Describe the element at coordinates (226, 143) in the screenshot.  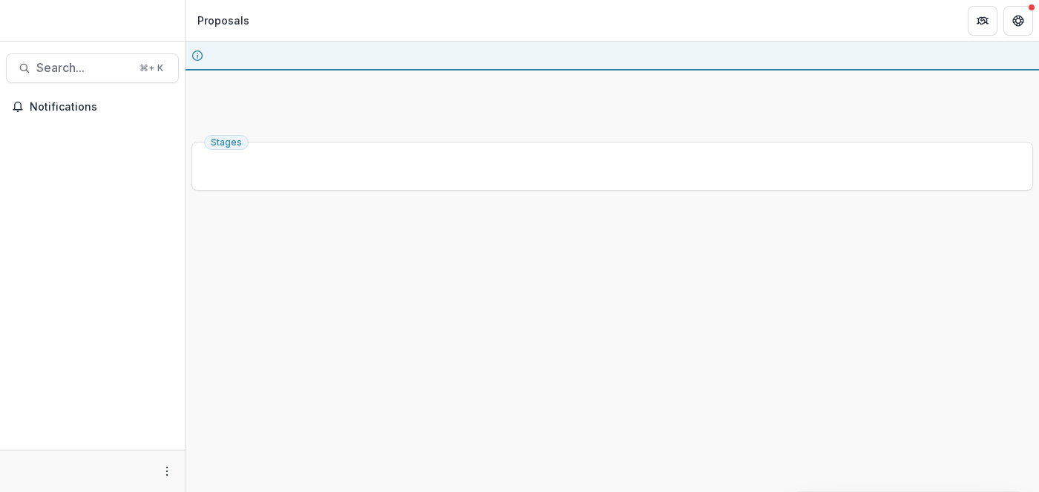
I see `span: Stages` at that location.